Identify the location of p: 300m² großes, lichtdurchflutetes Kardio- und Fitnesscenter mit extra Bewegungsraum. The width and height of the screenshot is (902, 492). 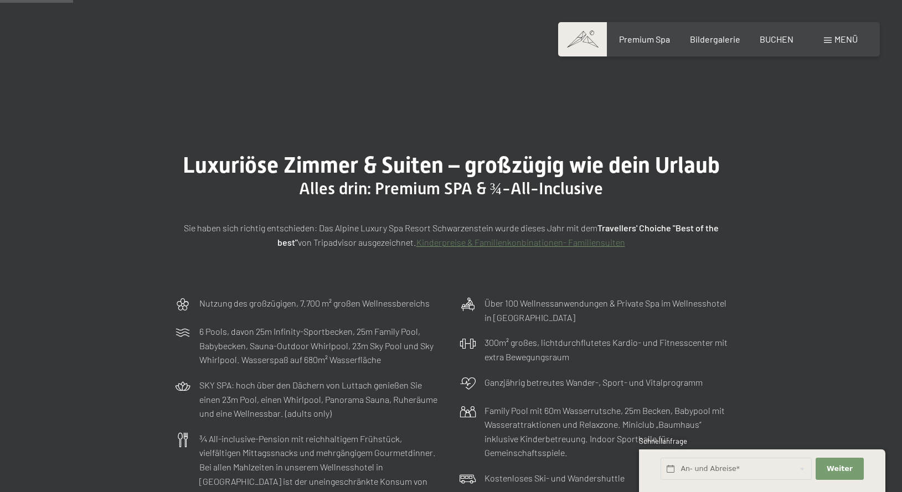
(607, 350).